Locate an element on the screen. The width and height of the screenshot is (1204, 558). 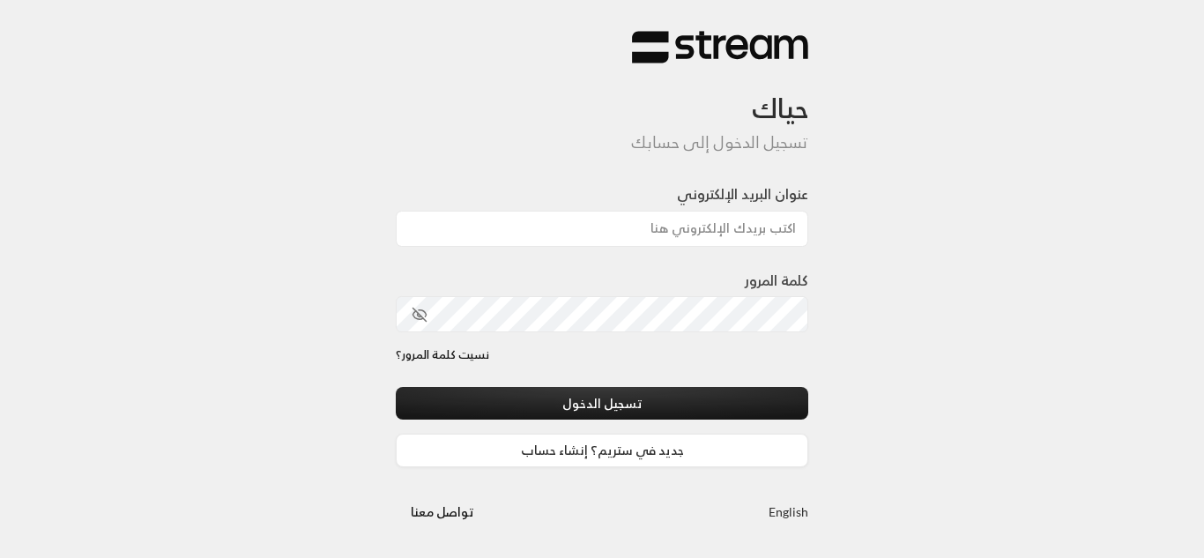
h5: تسجيل الدخول إلى حسابك is located at coordinates (602, 143).